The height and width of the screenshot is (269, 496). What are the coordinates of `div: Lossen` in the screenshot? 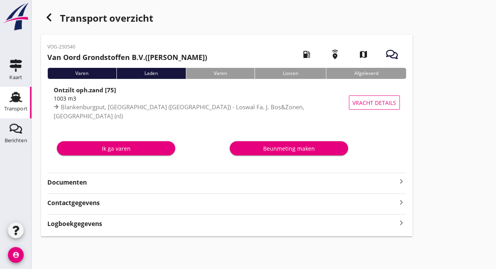 It's located at (290, 73).